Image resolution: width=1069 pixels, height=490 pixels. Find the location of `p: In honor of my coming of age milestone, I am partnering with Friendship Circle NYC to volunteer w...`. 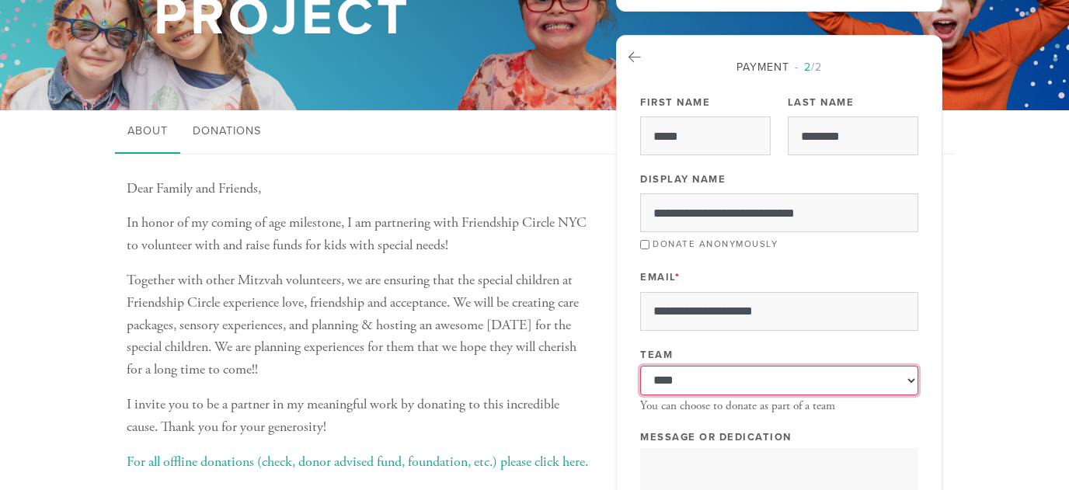

p: In honor of my coming of age milestone, I am partnering with Friendship Circle NYC to volunteer w... is located at coordinates (360, 235).